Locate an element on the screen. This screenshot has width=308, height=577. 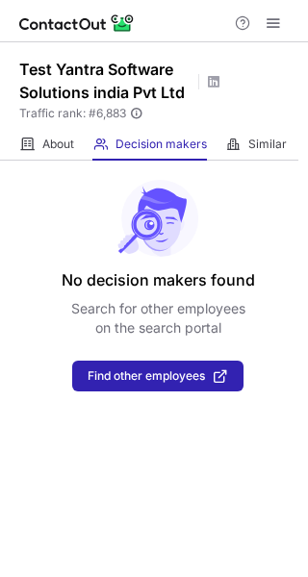
img: ContactOut v5.3.10 is located at coordinates (77, 23).